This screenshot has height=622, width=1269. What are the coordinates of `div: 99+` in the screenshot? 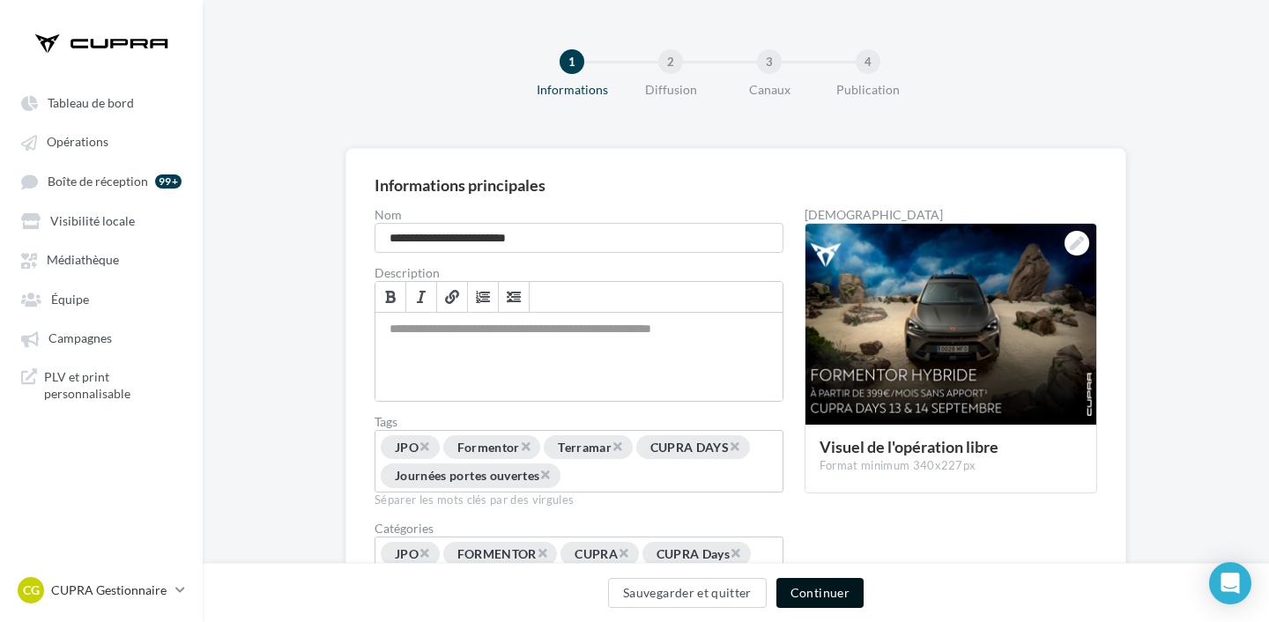 It's located at (168, 182).